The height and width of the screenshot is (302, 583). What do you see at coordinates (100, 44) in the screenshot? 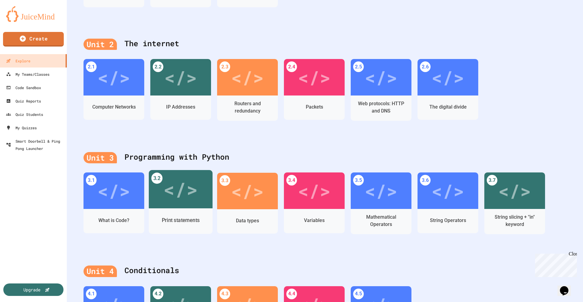
I see `div: Unit 2` at bounding box center [100, 44].